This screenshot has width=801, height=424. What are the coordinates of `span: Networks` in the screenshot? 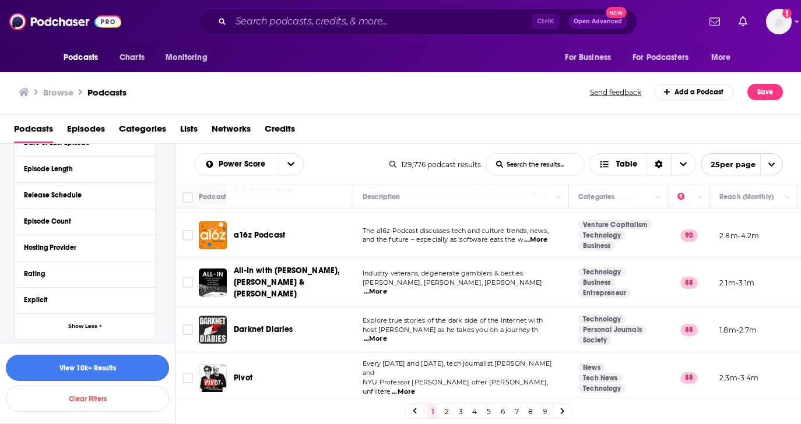 It's located at (231, 131).